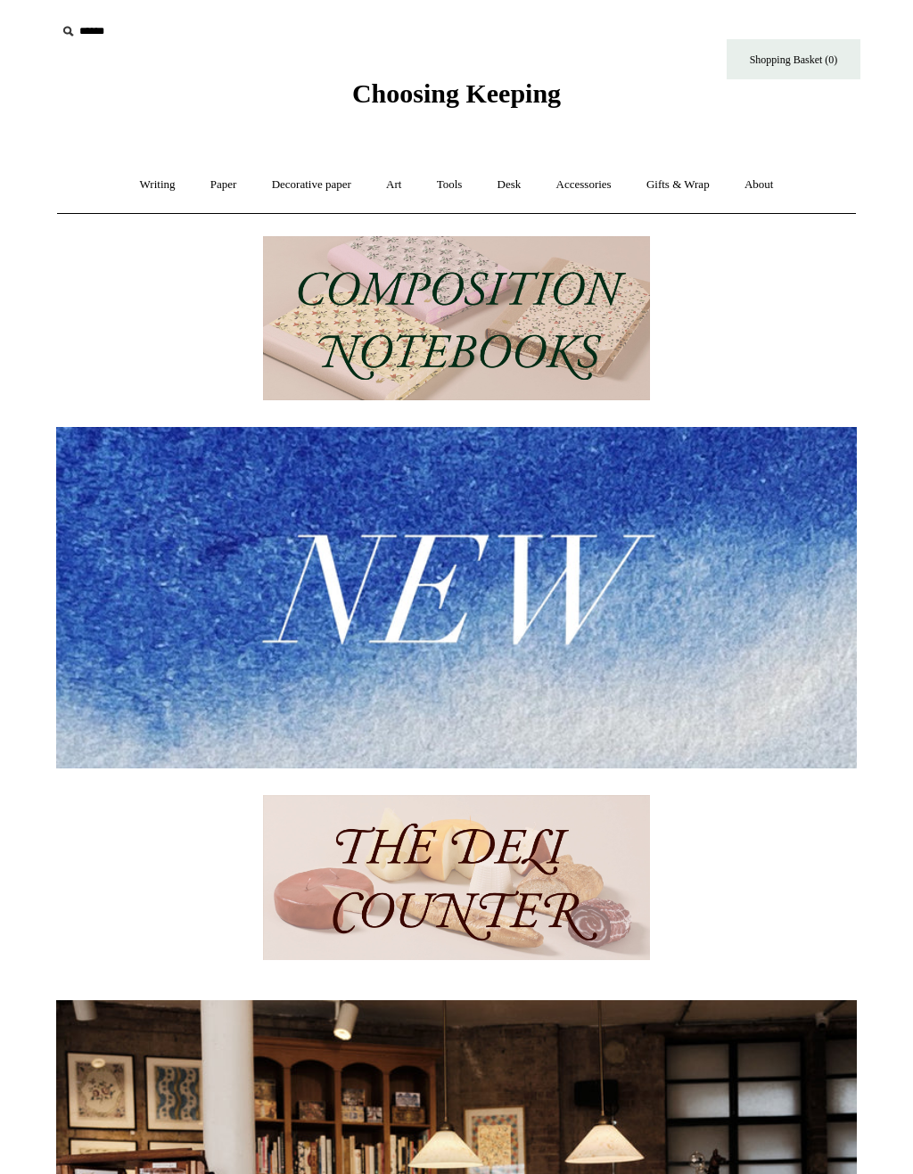  I want to click on a: Desk, so click(509, 184).